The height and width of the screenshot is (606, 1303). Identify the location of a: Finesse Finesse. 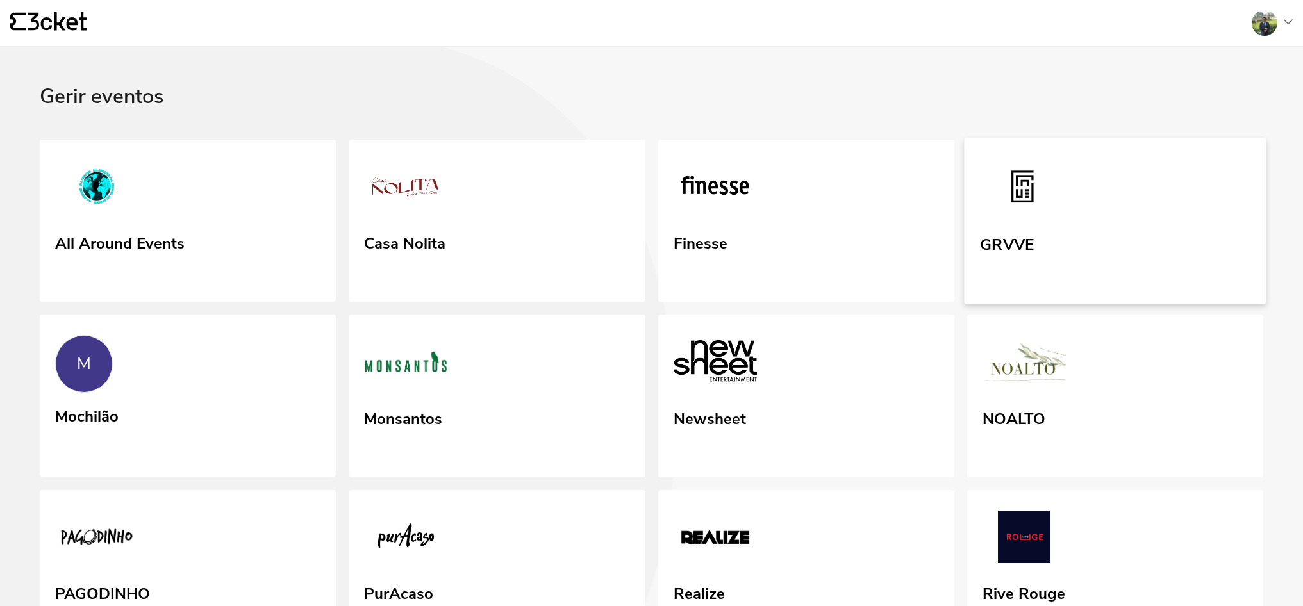
(806, 221).